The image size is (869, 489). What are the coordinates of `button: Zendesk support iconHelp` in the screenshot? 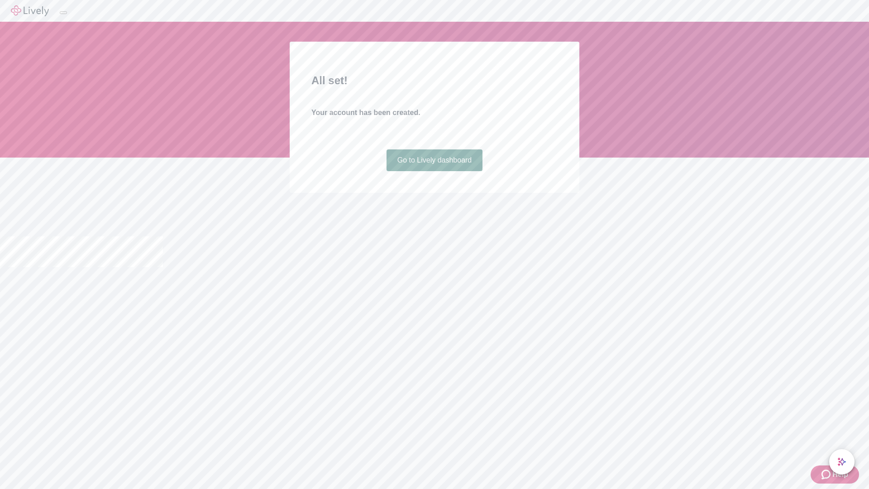 It's located at (835, 474).